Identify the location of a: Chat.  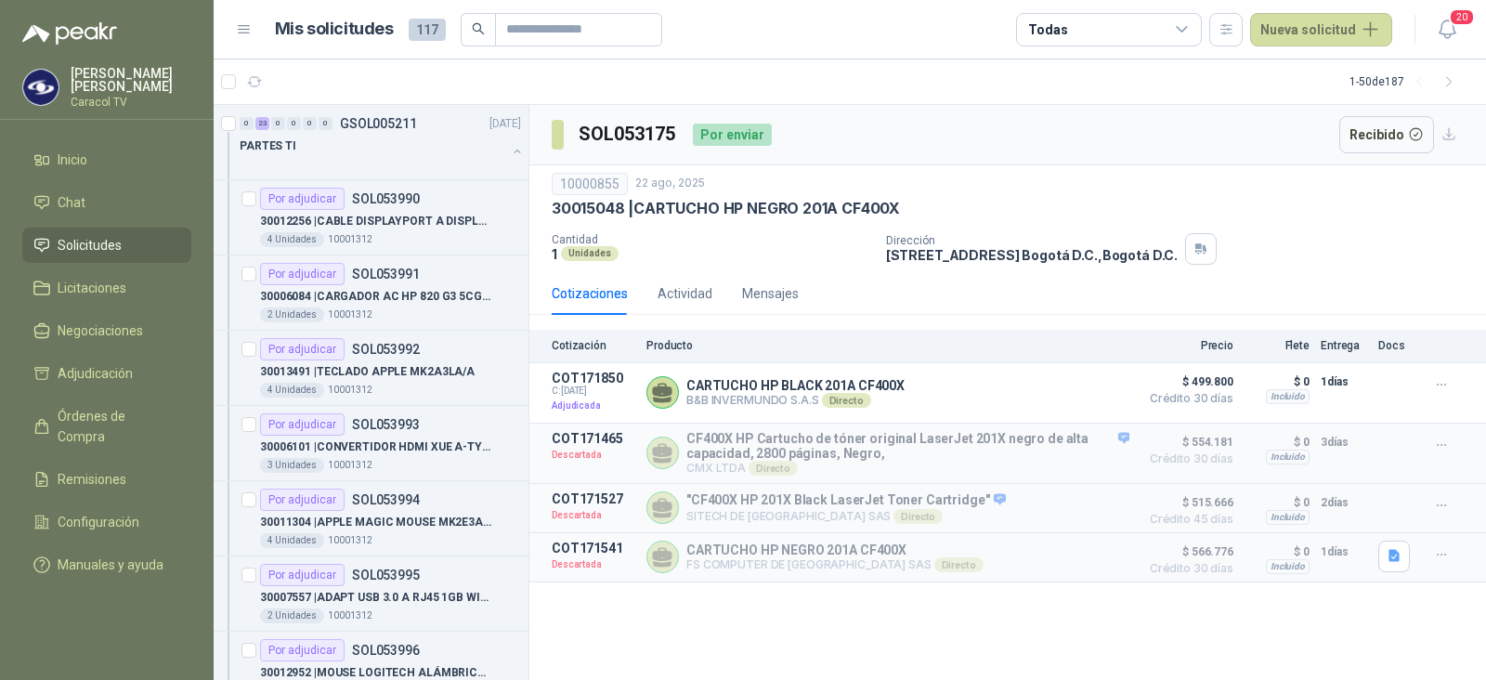
(107, 202).